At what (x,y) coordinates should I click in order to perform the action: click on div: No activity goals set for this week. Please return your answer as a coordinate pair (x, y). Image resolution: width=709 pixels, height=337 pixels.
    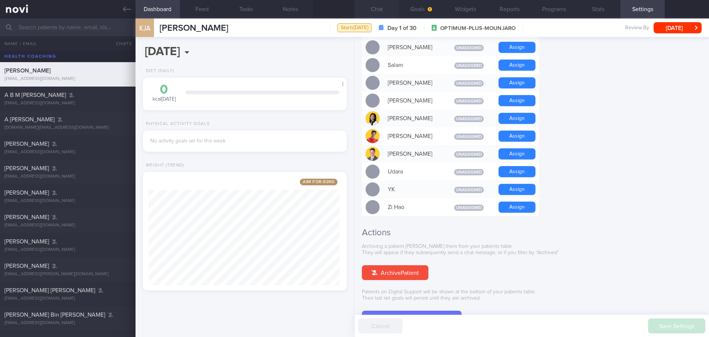
    Looking at the image, I should click on (245, 141).